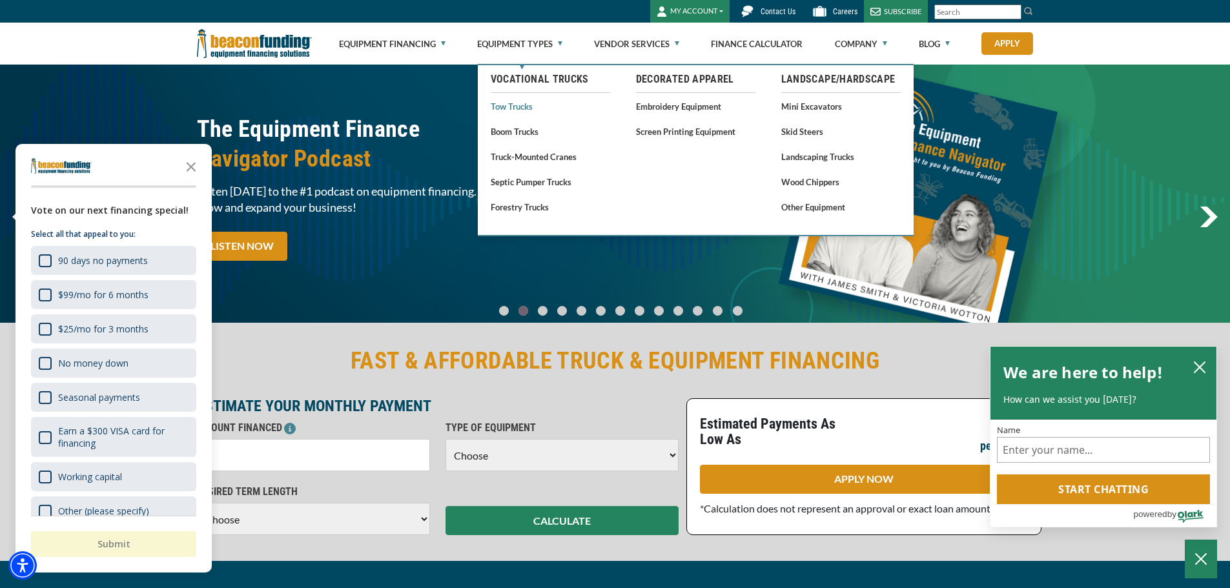 The image size is (1230, 588). What do you see at coordinates (61, 166) in the screenshot?
I see `img: Company logo` at bounding box center [61, 166].